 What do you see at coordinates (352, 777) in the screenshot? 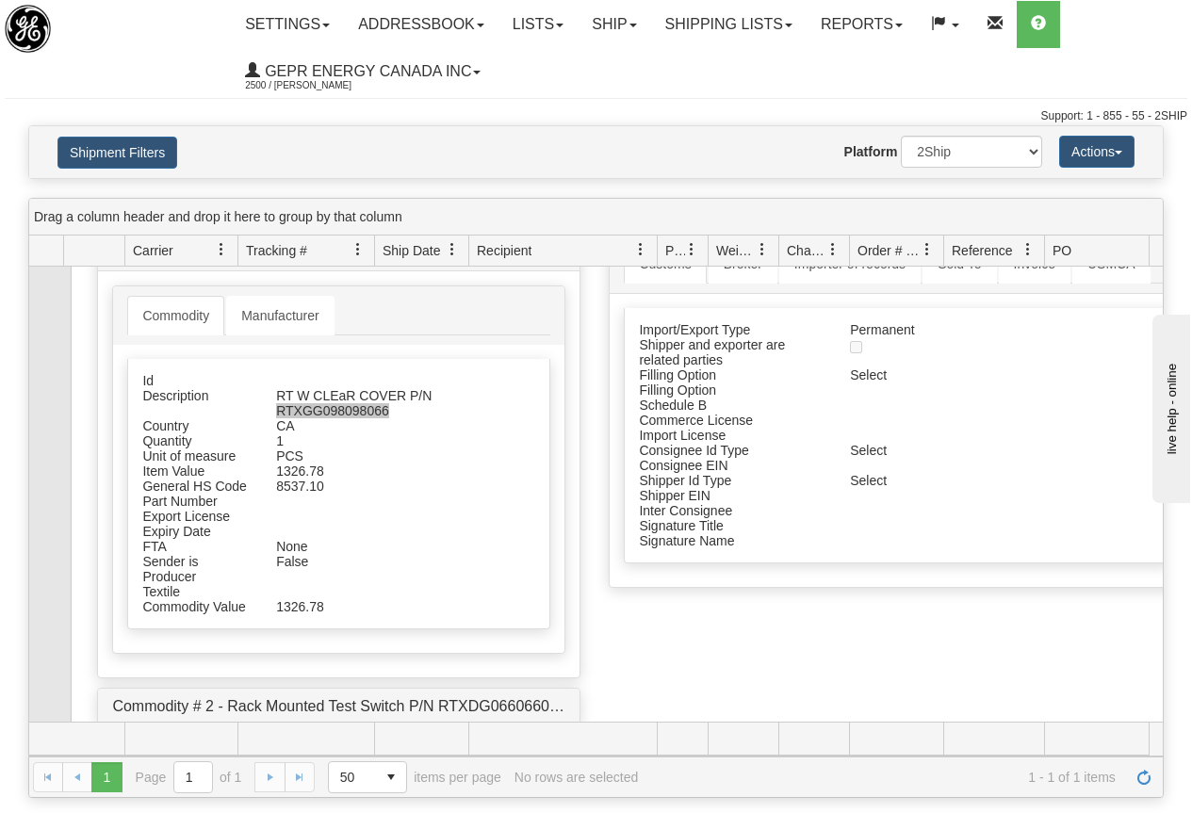
I see `span: 50` at bounding box center [352, 777].